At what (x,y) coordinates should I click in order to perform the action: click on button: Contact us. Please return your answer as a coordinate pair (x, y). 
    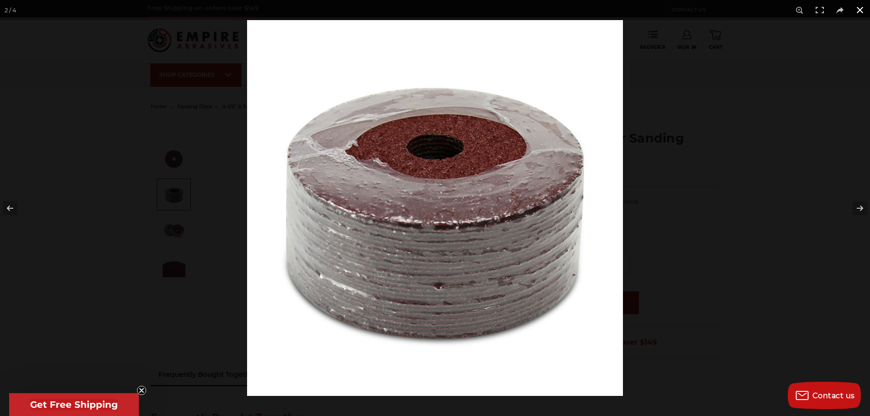
    Looking at the image, I should click on (824, 395).